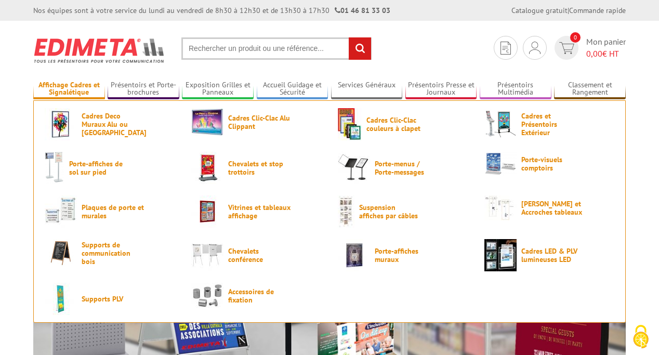 This screenshot has width=659, height=355. What do you see at coordinates (575, 37) in the screenshot?
I see `span: 0` at bounding box center [575, 37].